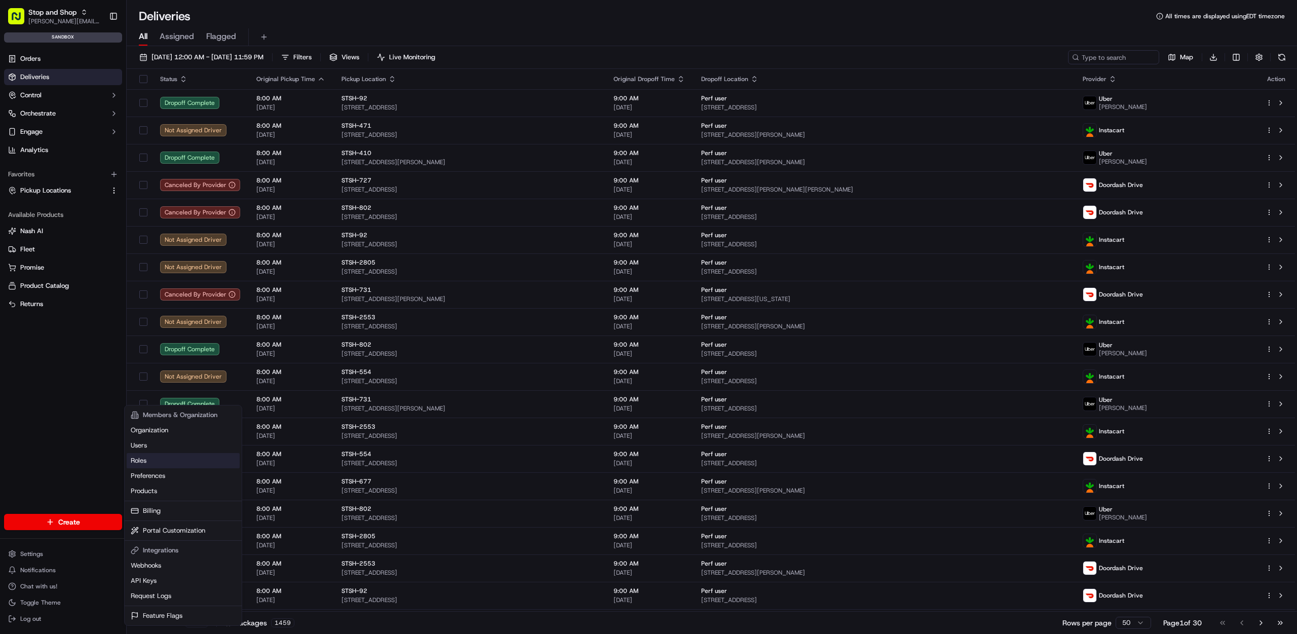 Image resolution: width=1297 pixels, height=634 pixels. I want to click on a: Portal Customization, so click(183, 530).